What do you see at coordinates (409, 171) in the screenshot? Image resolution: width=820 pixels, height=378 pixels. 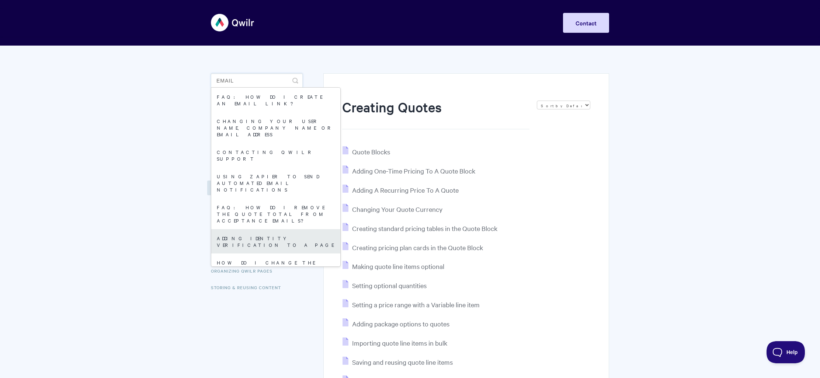 I see `a: Adding One-Time Pricing To A Quote Block` at bounding box center [409, 171].